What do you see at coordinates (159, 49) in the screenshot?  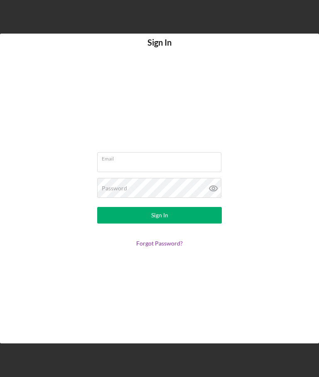 I see `h4: Sign In` at bounding box center [159, 49].